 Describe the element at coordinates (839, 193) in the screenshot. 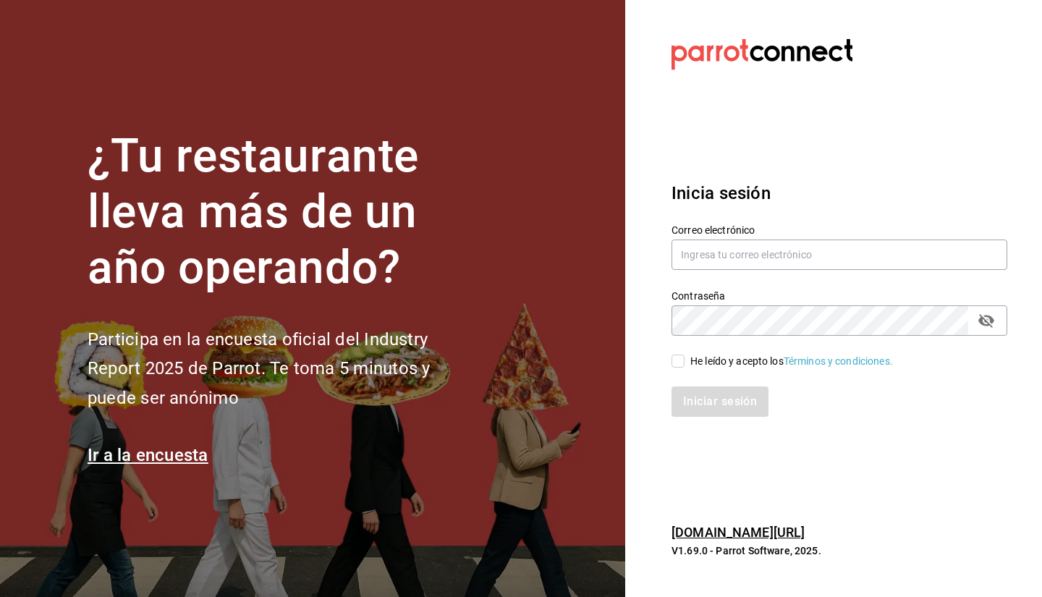

I see `h3: Inicia sesión` at that location.